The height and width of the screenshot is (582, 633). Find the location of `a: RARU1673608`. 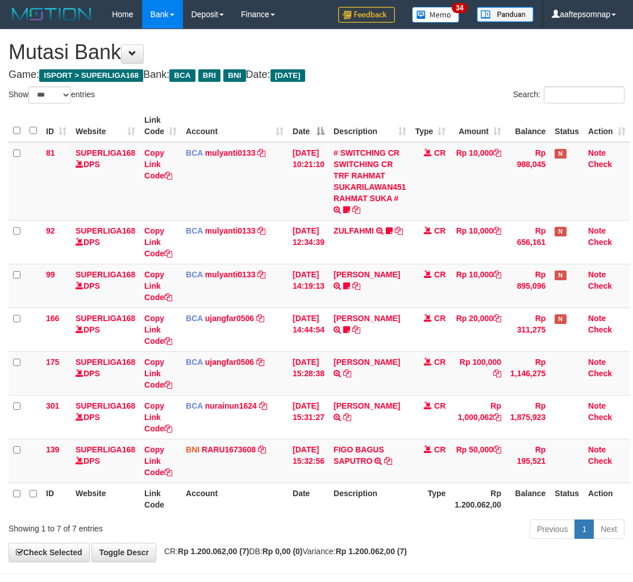

a: RARU1673608 is located at coordinates (229, 450).